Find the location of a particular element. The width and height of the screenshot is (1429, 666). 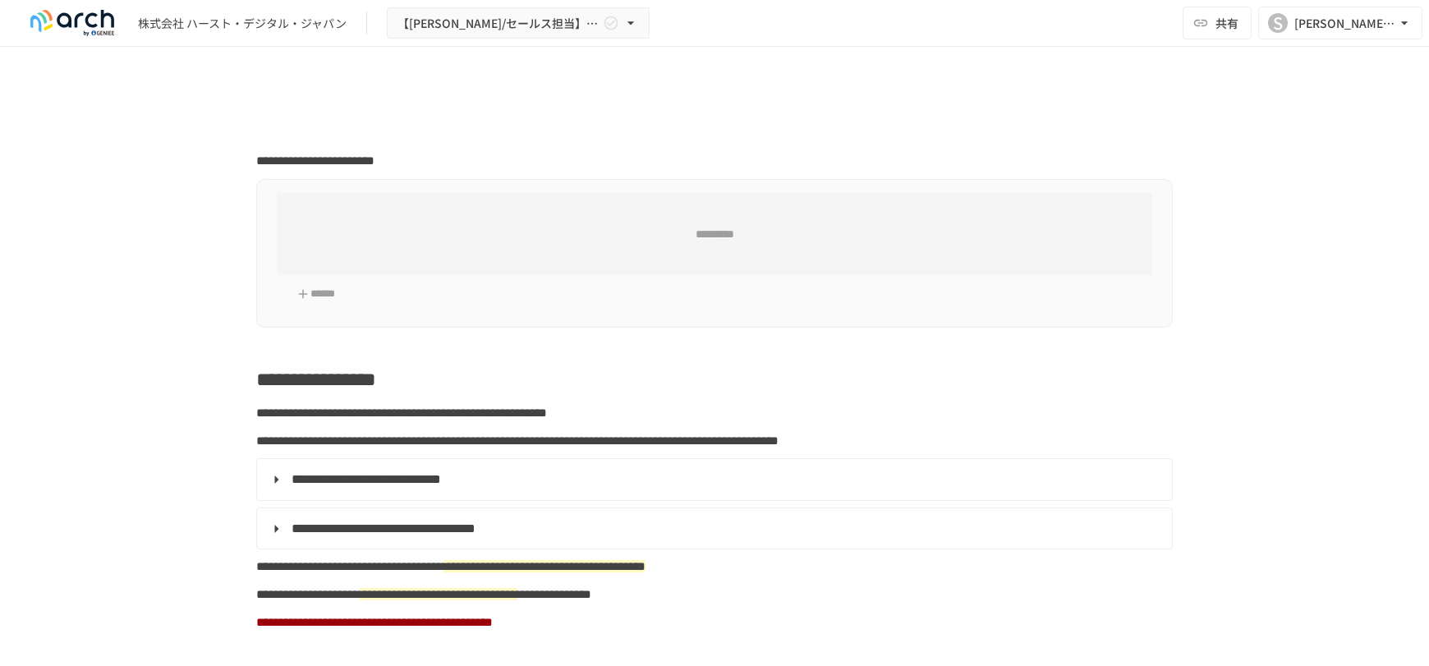

span: 共有 is located at coordinates (1227, 23).